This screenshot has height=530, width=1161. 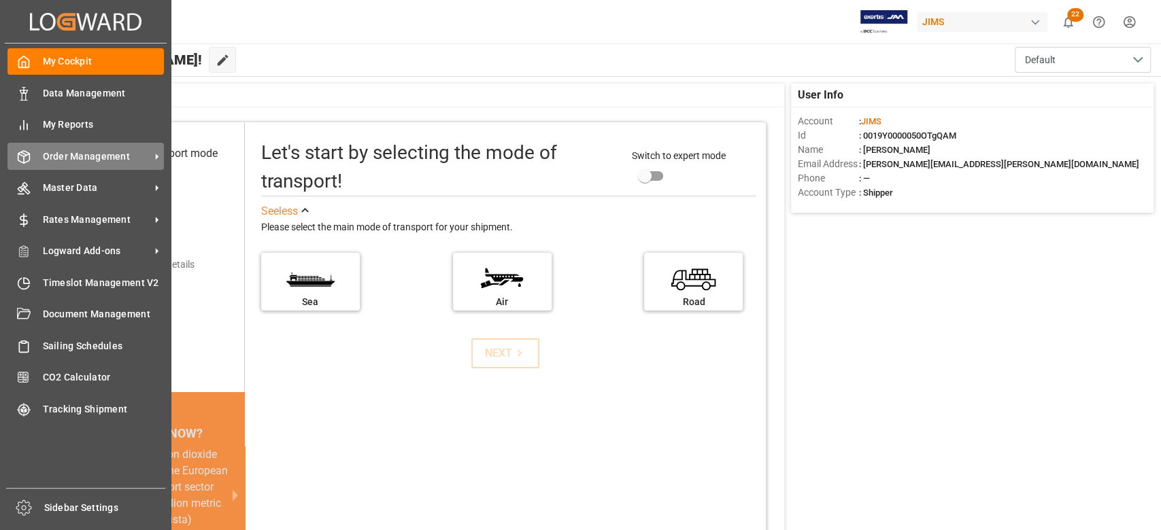 I want to click on div: See less, so click(x=279, y=211).